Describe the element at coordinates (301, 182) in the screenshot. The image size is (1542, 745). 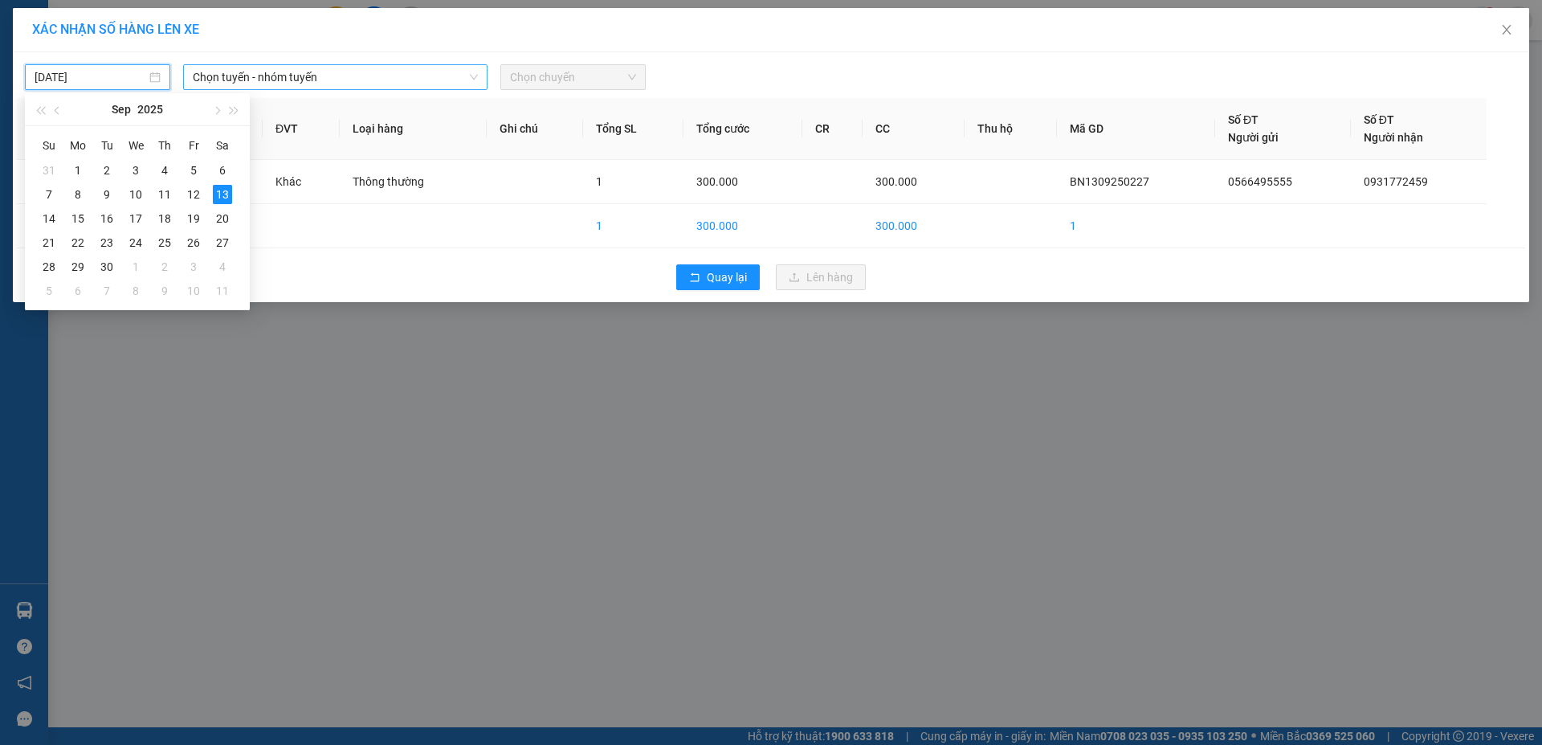
I see `td: Khác` at that location.